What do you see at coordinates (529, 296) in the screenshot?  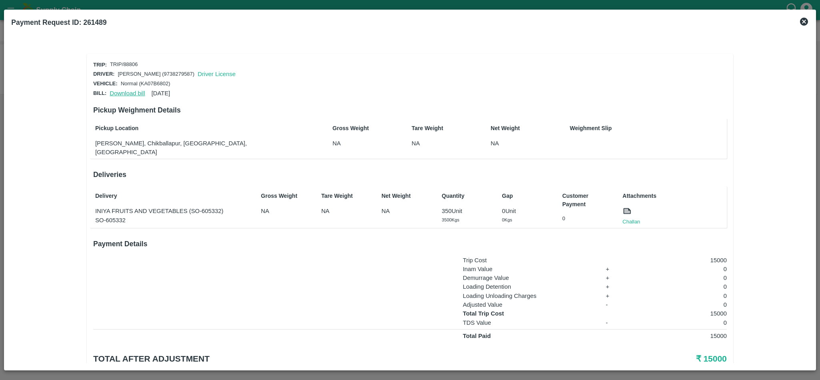 I see `p: Loading Unloading Charges` at bounding box center [529, 296].